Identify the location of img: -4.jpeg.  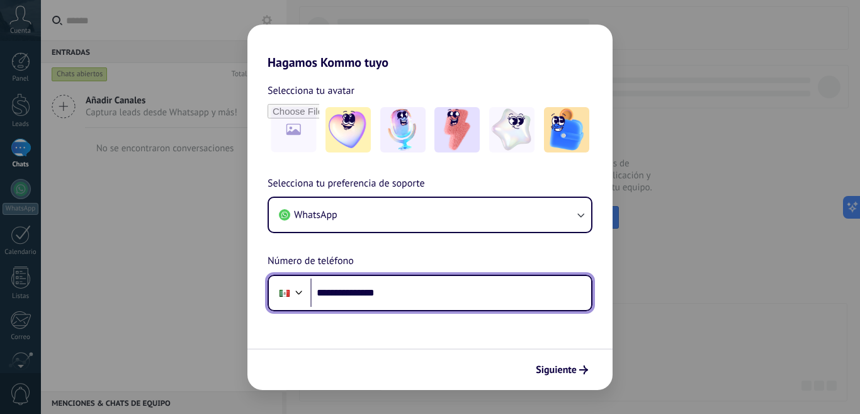
(512, 130).